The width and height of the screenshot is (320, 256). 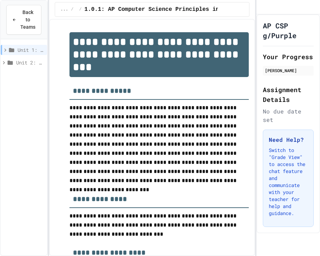 What do you see at coordinates (288, 95) in the screenshot?
I see `h2: Assignment Details` at bounding box center [288, 95].